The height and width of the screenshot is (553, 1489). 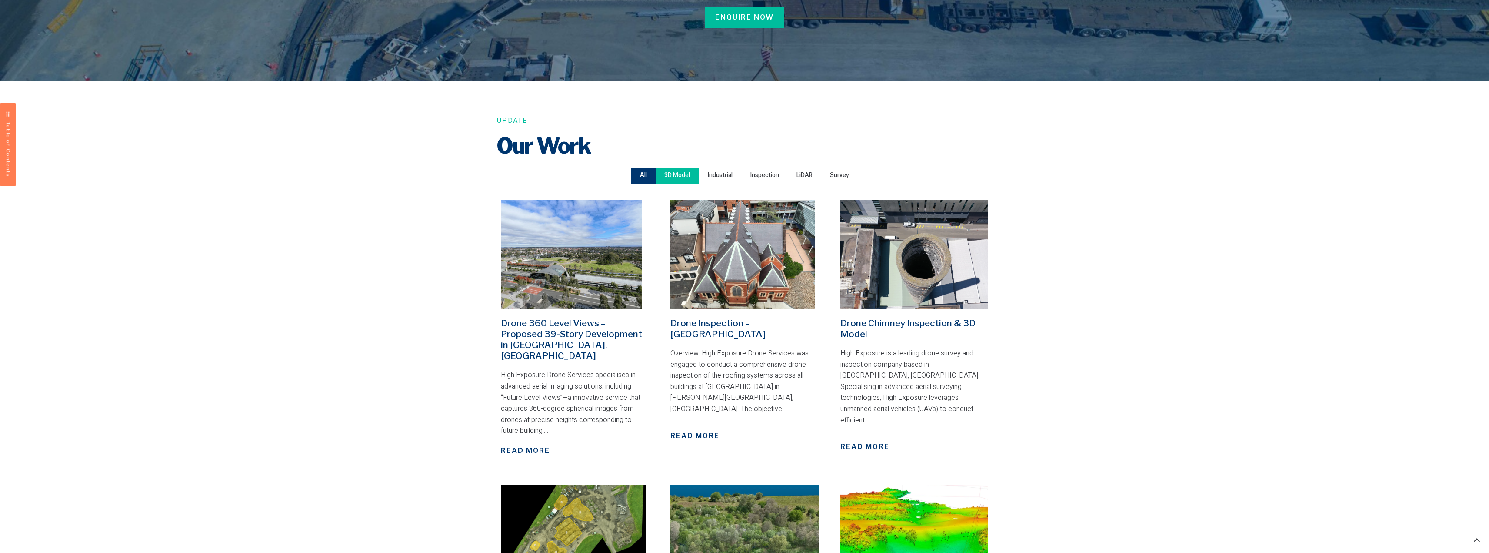 What do you see at coordinates (512, 120) in the screenshot?
I see `h6: Update` at bounding box center [512, 120].